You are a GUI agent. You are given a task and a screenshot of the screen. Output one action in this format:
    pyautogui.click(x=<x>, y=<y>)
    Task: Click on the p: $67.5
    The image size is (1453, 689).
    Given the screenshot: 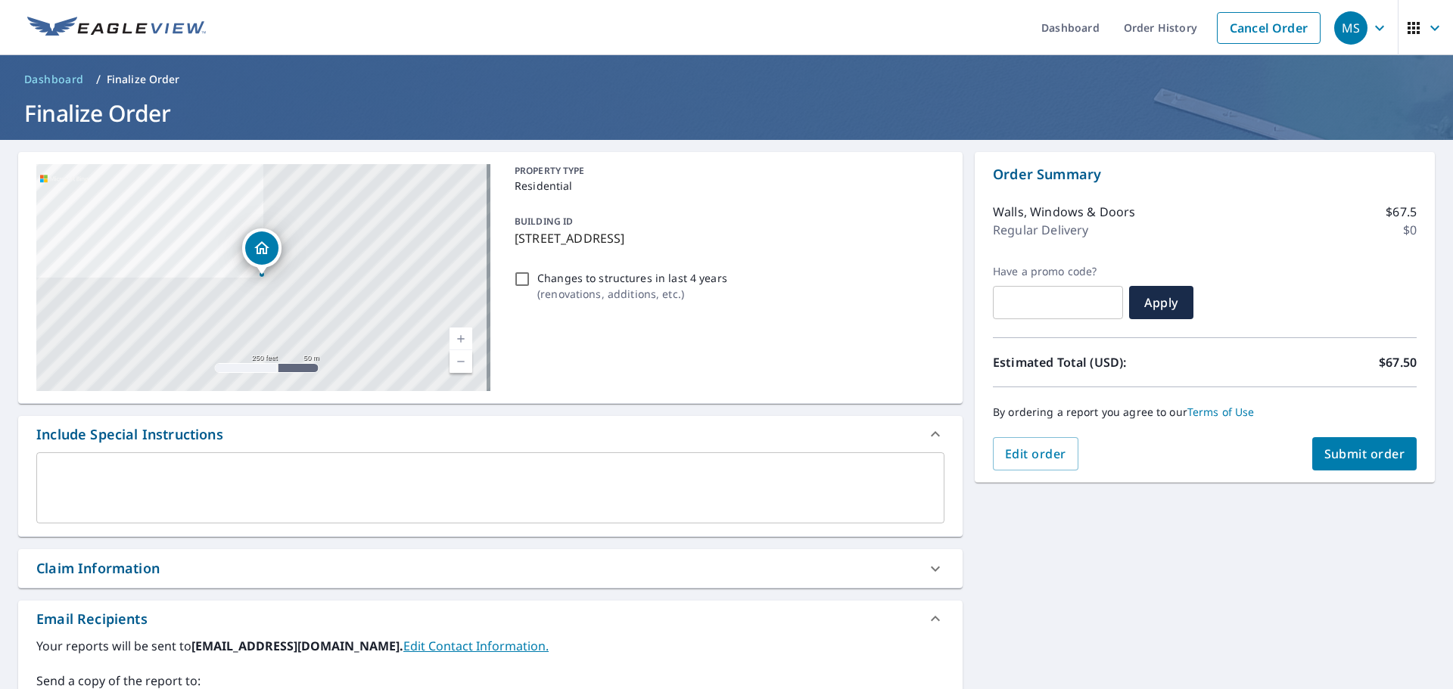 What is the action you would take?
    pyautogui.click(x=1400, y=212)
    